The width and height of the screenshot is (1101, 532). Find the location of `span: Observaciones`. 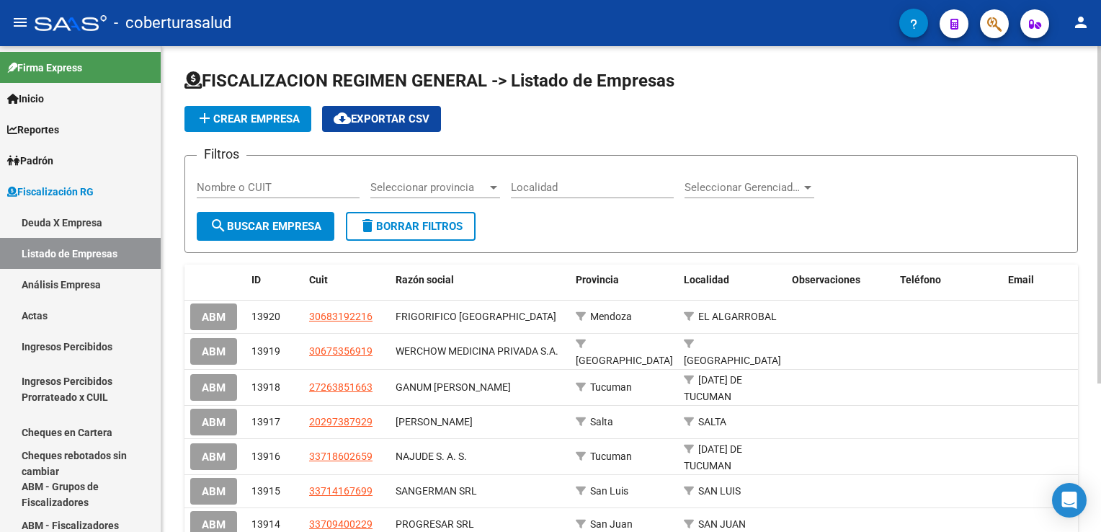

span: Observaciones is located at coordinates (826, 280).